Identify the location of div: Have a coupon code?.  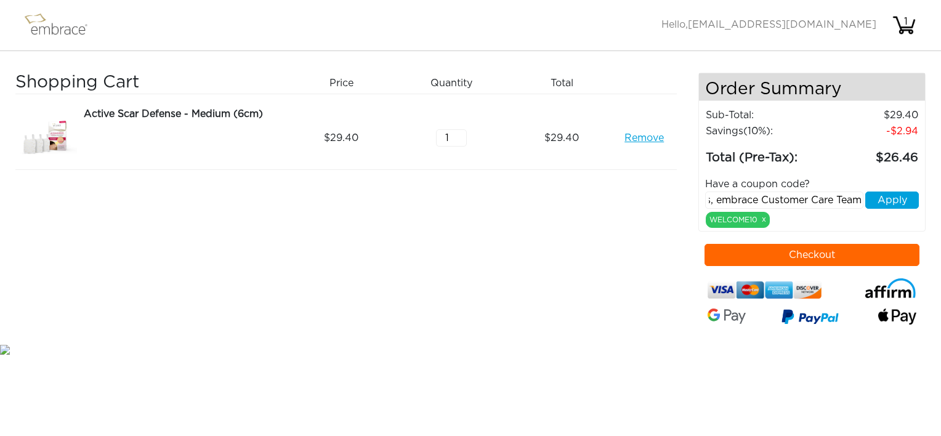
(812, 184).